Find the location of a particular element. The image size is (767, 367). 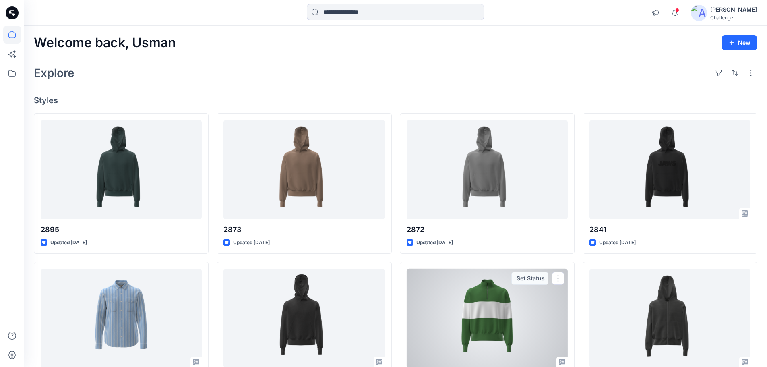

img: avatar is located at coordinates (699, 13).